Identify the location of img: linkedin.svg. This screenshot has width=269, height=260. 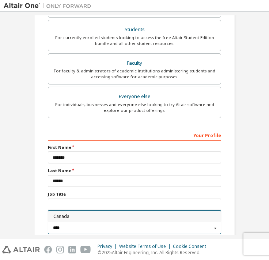
(72, 249).